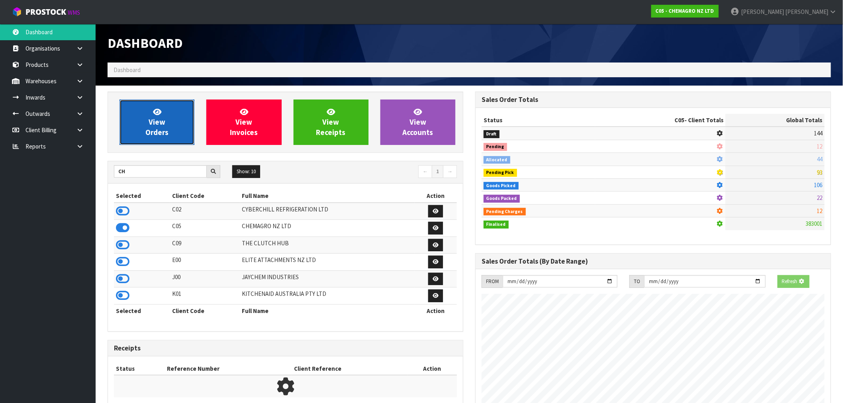  I want to click on small: WMS, so click(74, 12).